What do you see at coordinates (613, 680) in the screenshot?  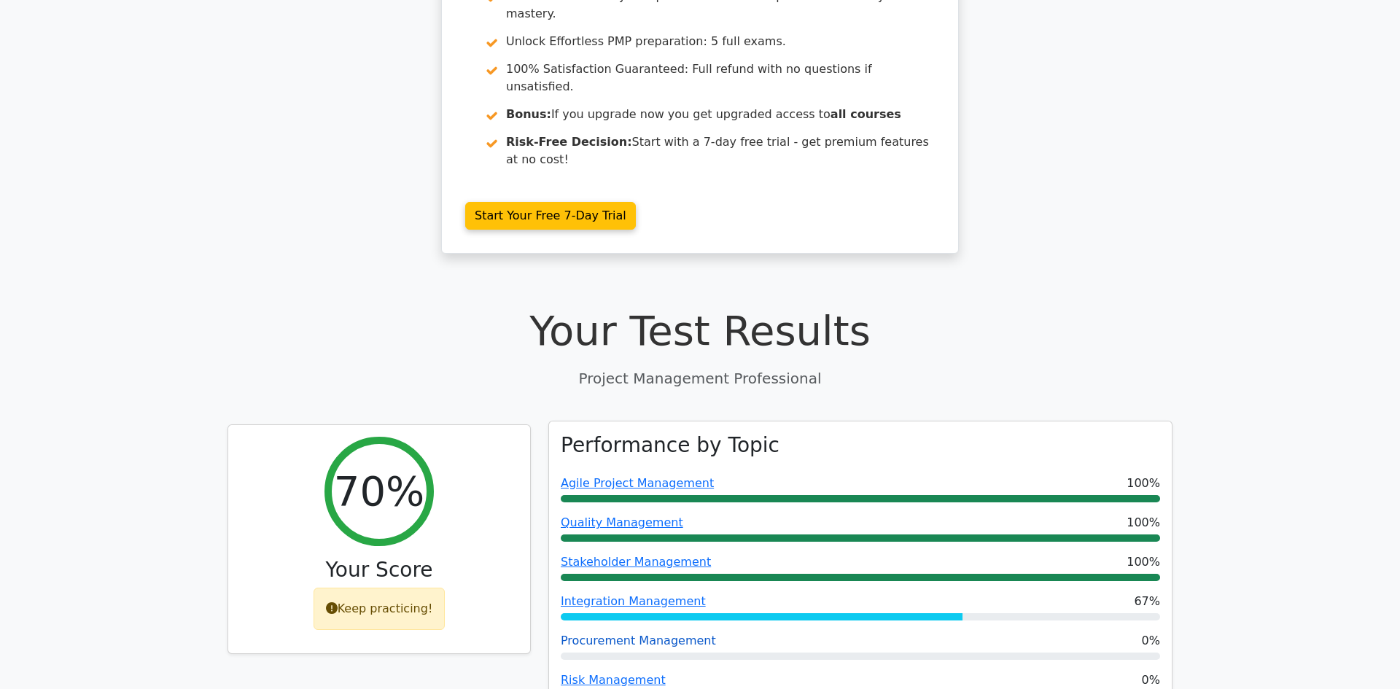 I see `a: Risk Management` at bounding box center [613, 680].